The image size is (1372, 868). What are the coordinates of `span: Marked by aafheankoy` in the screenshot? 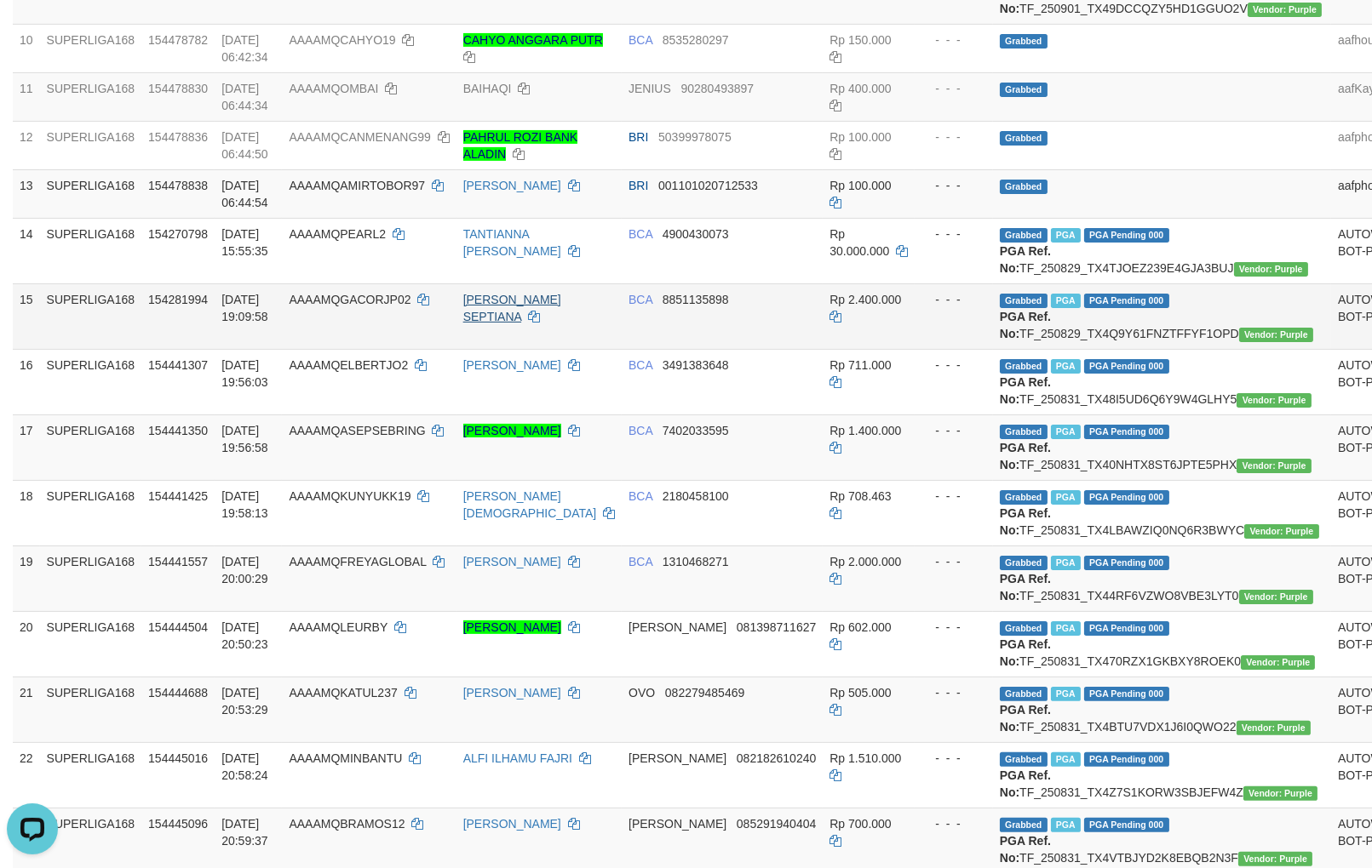 It's located at (1065, 759).